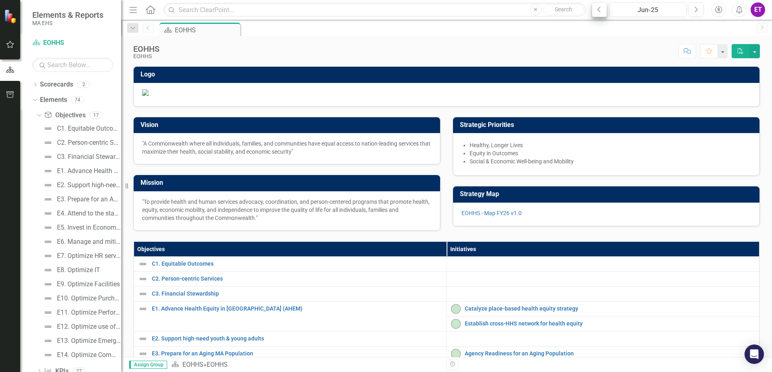 This screenshot has width=772, height=372. I want to click on div: C2. Person-centric Services, so click(89, 143).